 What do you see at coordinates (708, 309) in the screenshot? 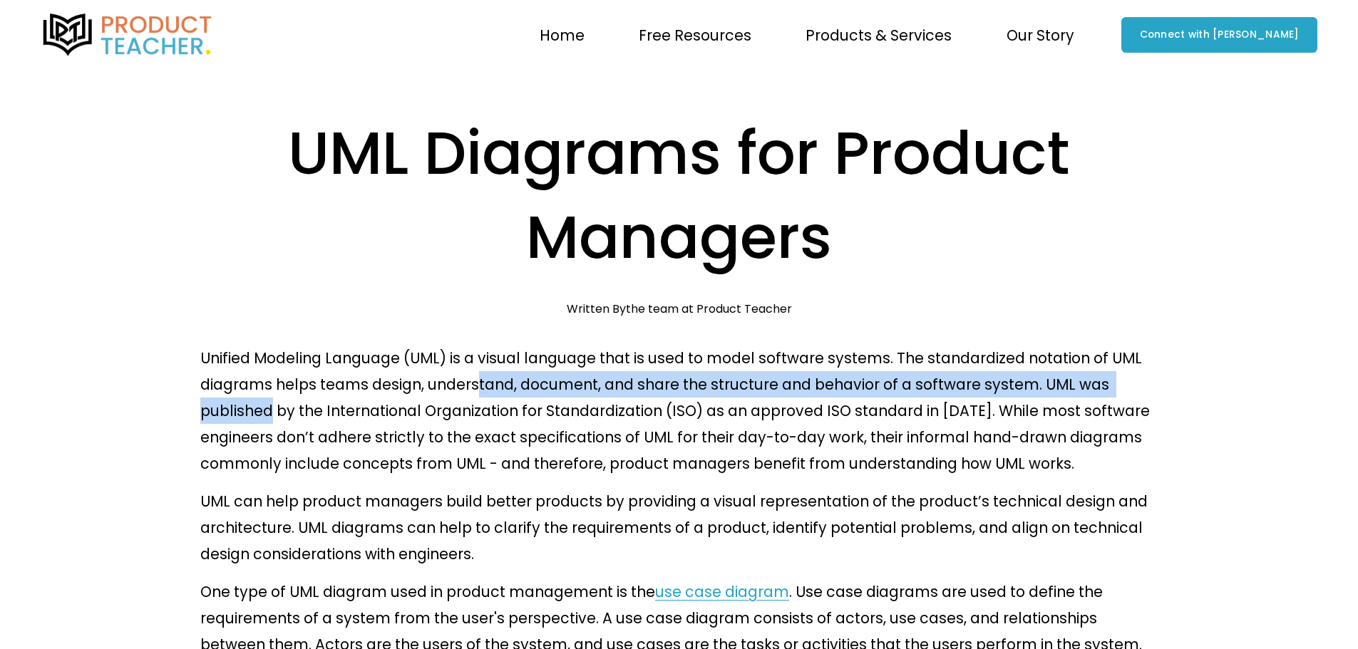
I see `a: the team at Product Teacher` at bounding box center [708, 309].